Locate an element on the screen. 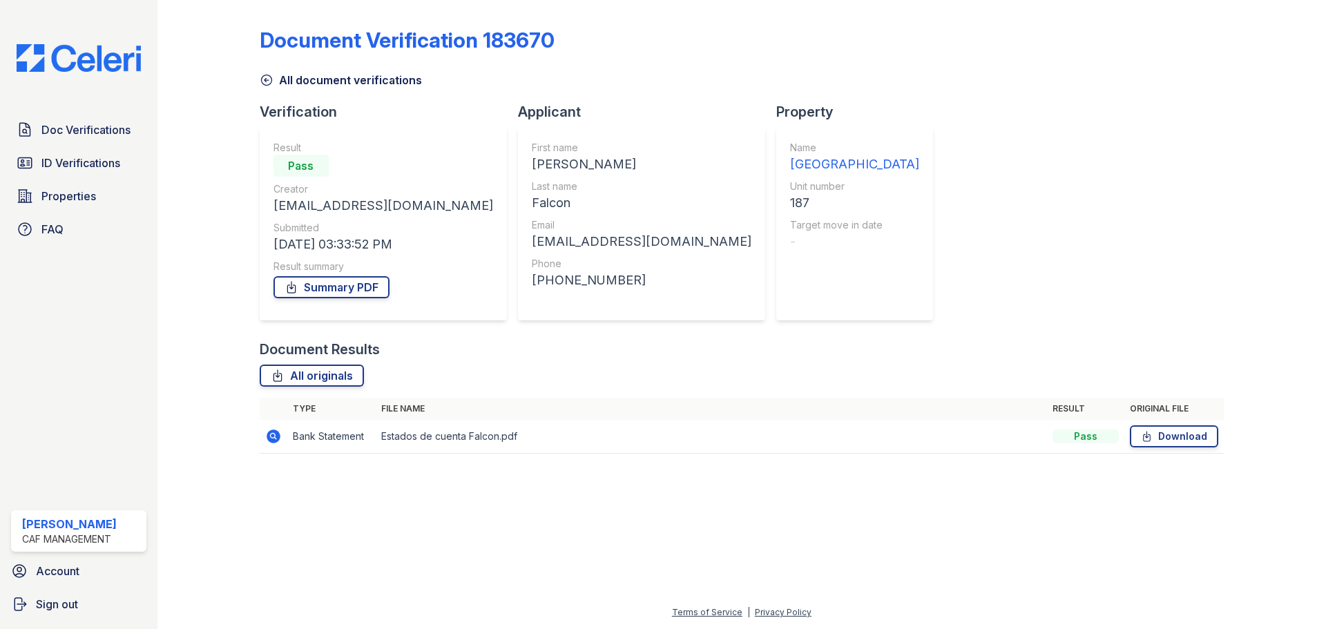 This screenshot has width=1326, height=629. div: Email is located at coordinates (642, 225).